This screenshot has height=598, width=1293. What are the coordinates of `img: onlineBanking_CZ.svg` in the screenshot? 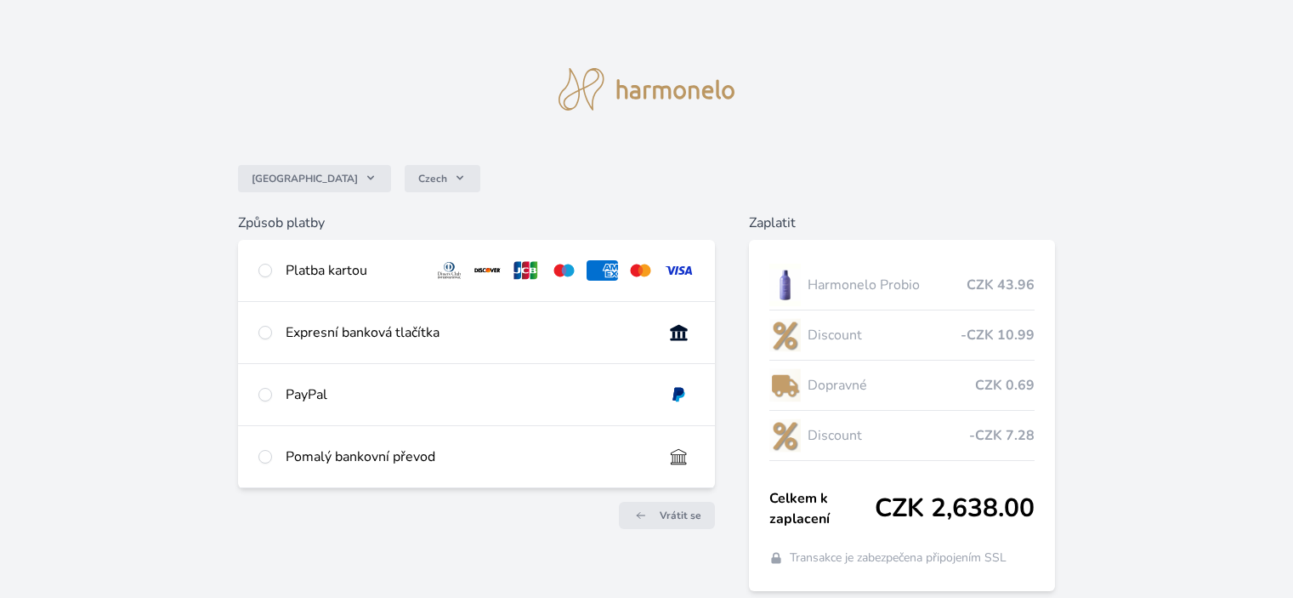 It's located at (678, 332).